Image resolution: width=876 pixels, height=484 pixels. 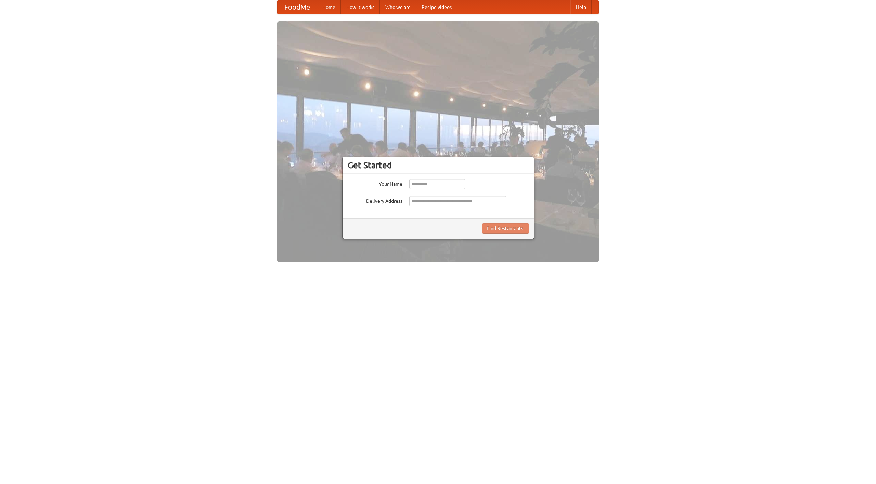 I want to click on a: Home, so click(x=329, y=7).